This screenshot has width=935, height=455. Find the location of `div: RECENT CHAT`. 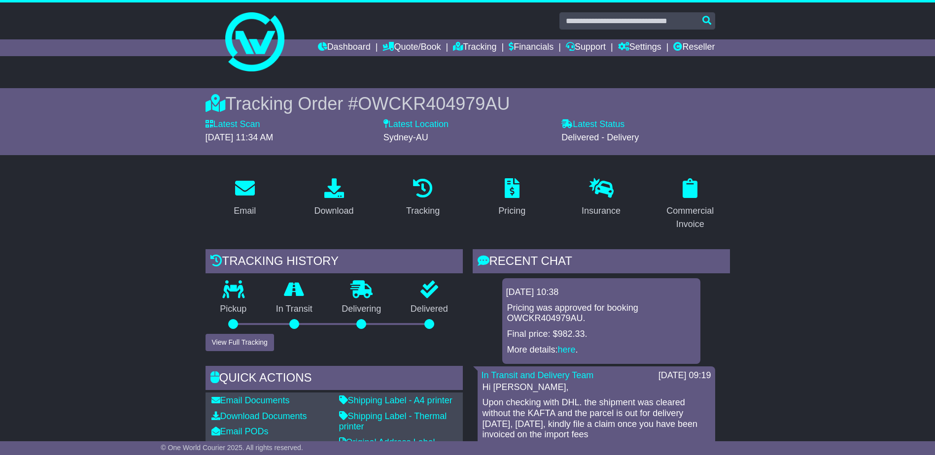

div: RECENT CHAT is located at coordinates (601, 263).